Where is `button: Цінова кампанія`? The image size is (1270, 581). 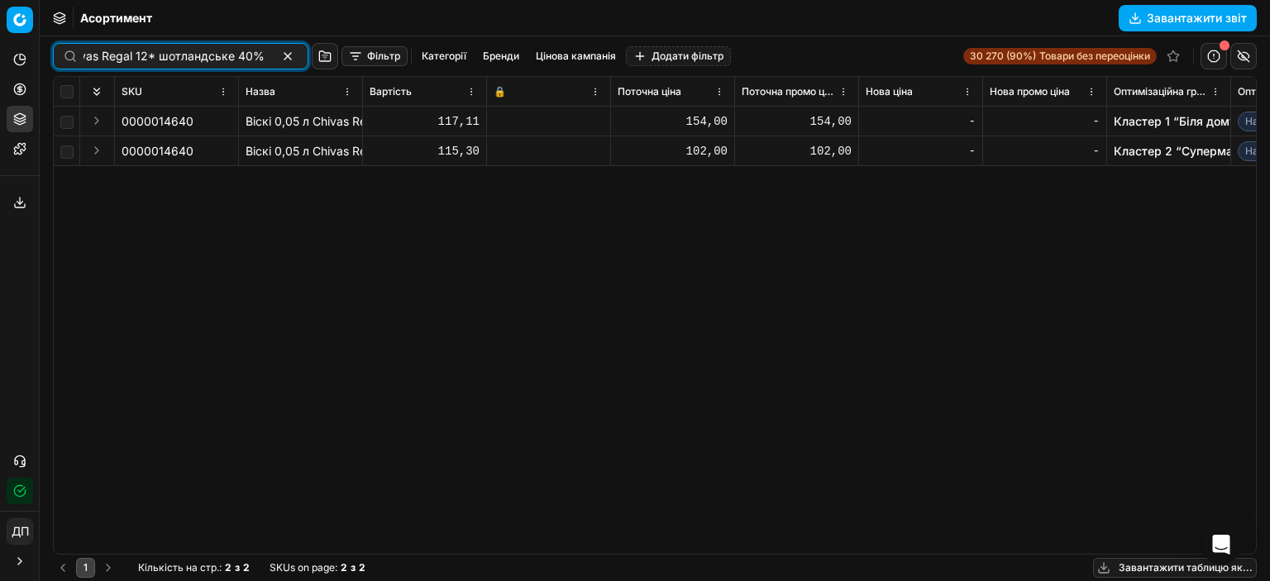
button: Цінова кампанія is located at coordinates (575, 56).